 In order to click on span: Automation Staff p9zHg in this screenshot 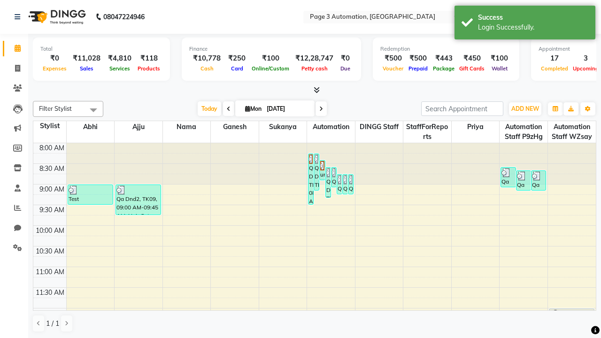, I will do `click(524, 132)`.